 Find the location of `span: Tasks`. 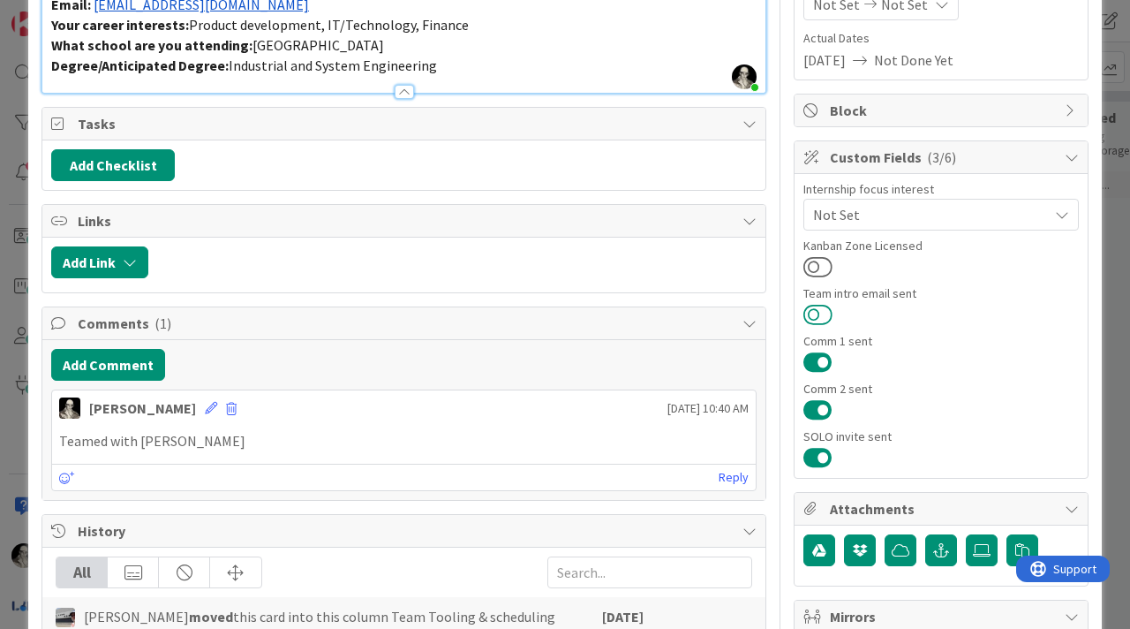

span: Tasks is located at coordinates (405, 124).